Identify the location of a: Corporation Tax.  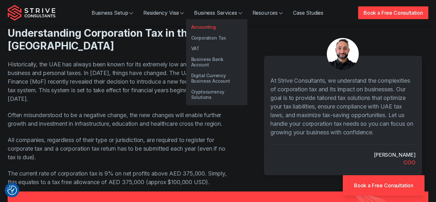
(217, 38).